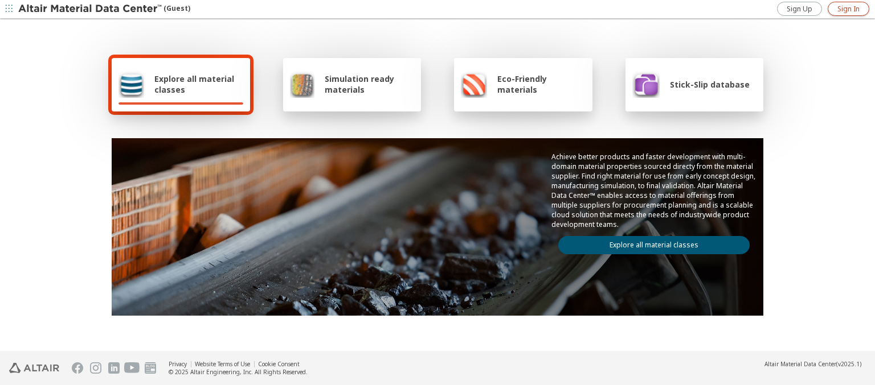 This screenshot has width=875, height=385. Describe the element at coordinates (541, 84) in the screenshot. I see `span: Eco-Friendly materials` at that location.